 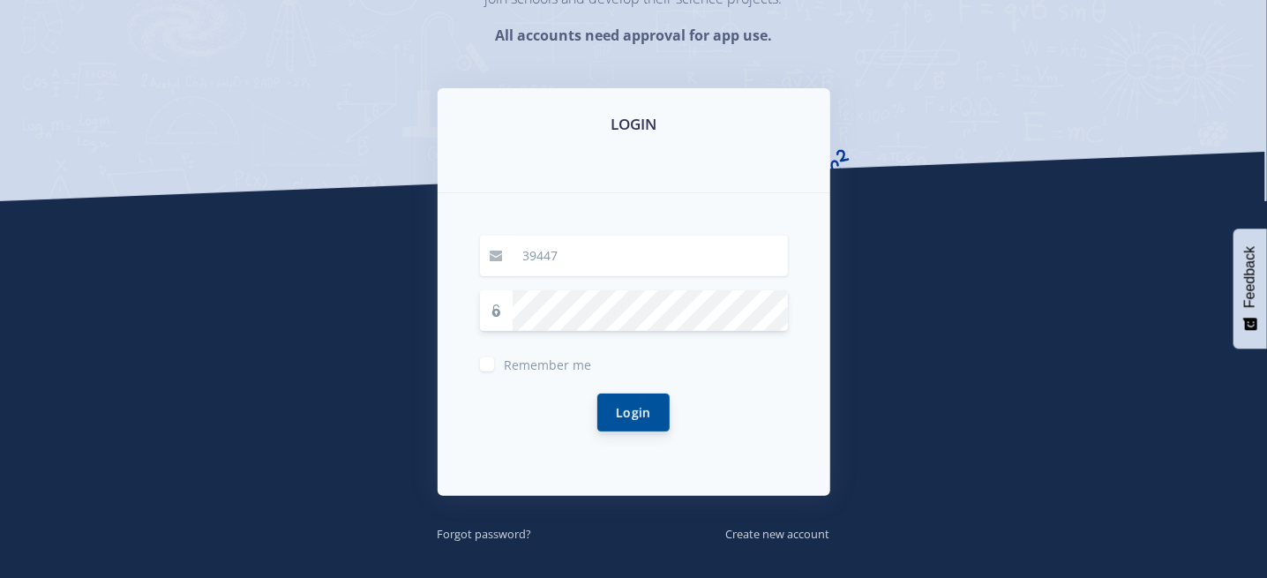 I want to click on button: Feedback - Show survey, so click(x=1250, y=288).